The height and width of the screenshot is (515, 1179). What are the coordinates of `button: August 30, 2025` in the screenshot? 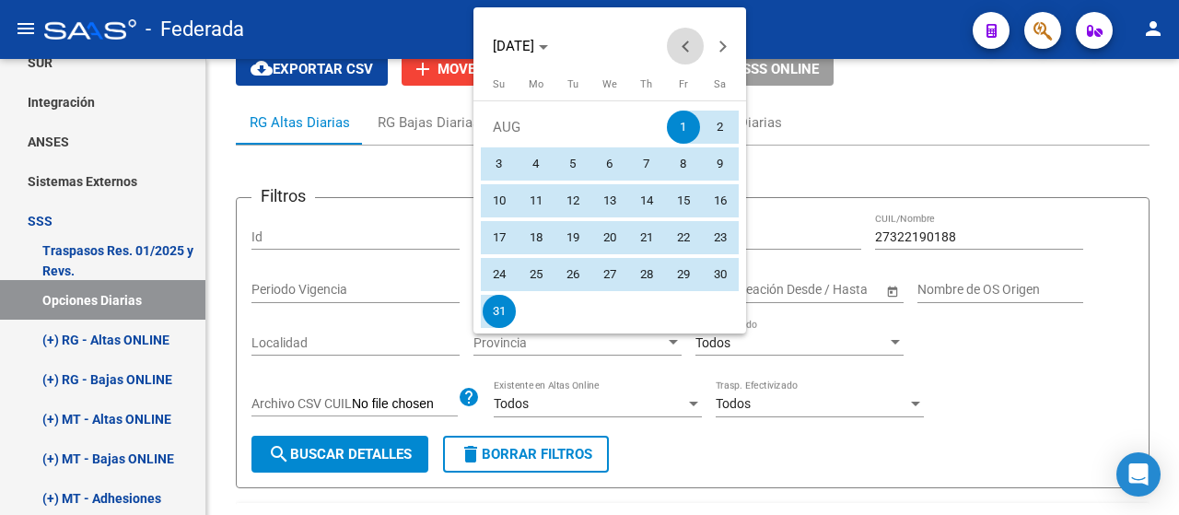 It's located at (720, 275).